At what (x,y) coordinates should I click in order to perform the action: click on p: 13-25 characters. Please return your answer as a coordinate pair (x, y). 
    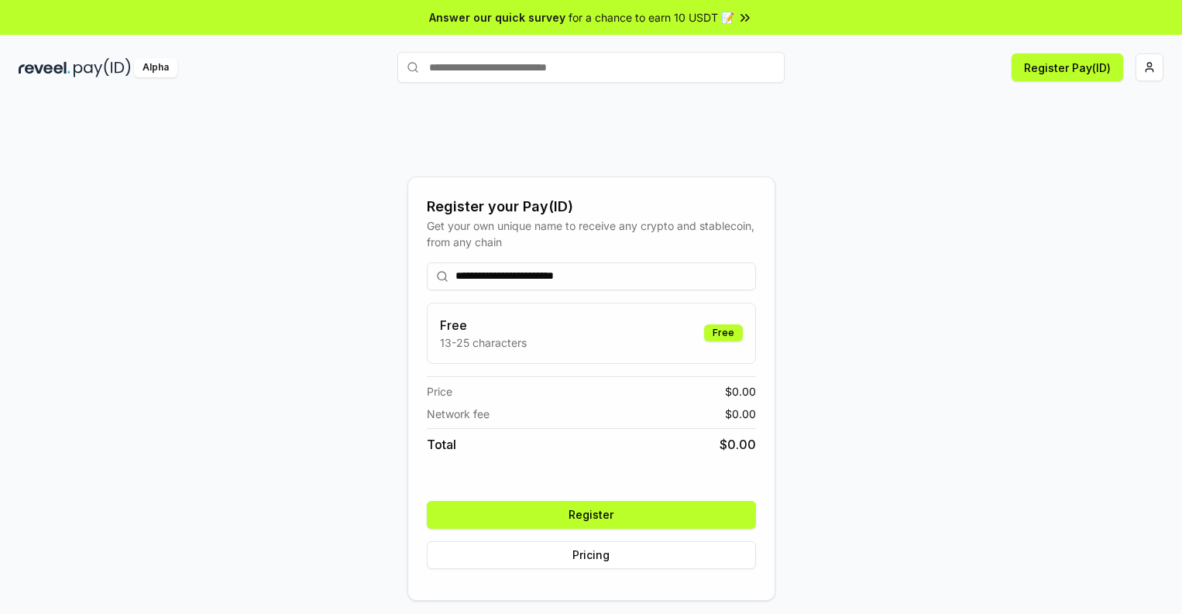
    Looking at the image, I should click on (483, 342).